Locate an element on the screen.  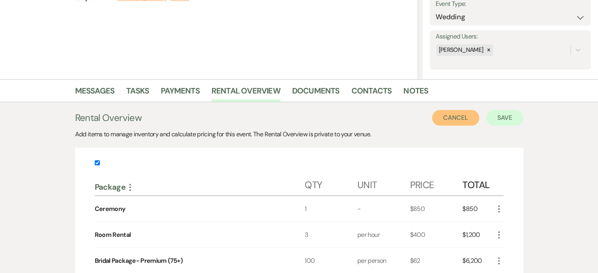
a: Payments is located at coordinates (180, 93).